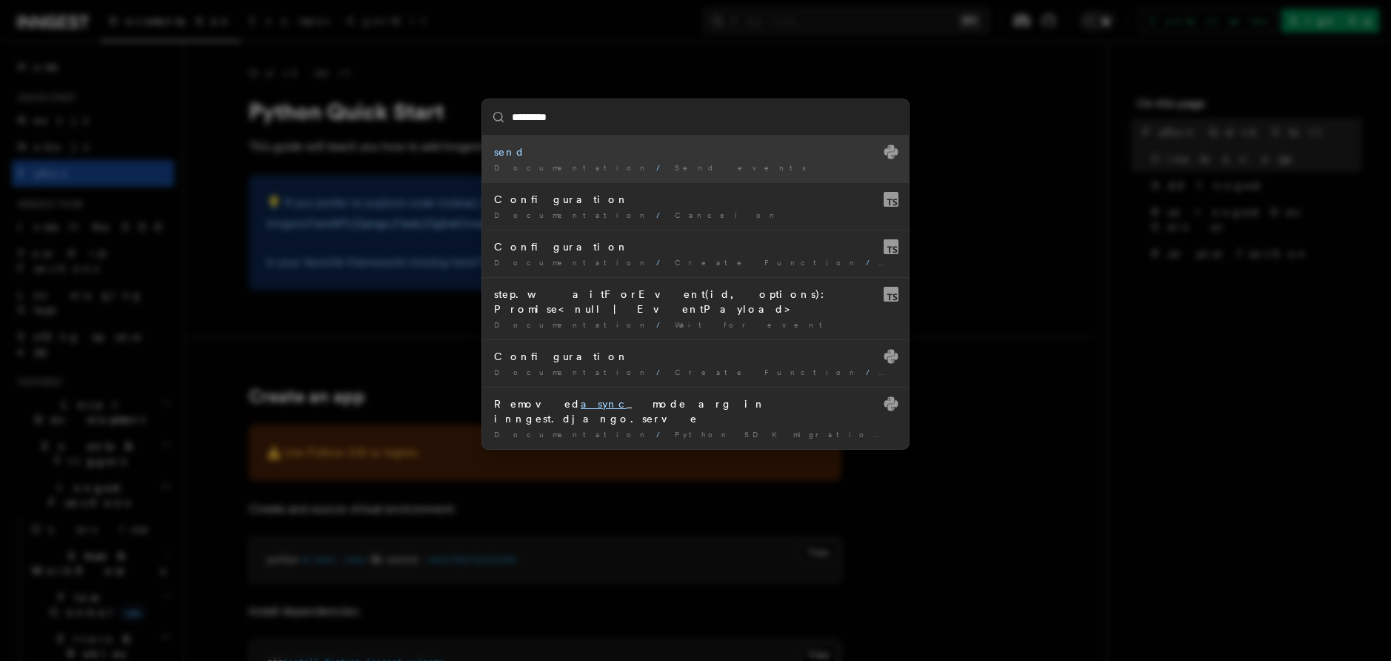 The image size is (1391, 661). What do you see at coordinates (744, 167) in the screenshot?
I see `span: Send events` at bounding box center [744, 167].